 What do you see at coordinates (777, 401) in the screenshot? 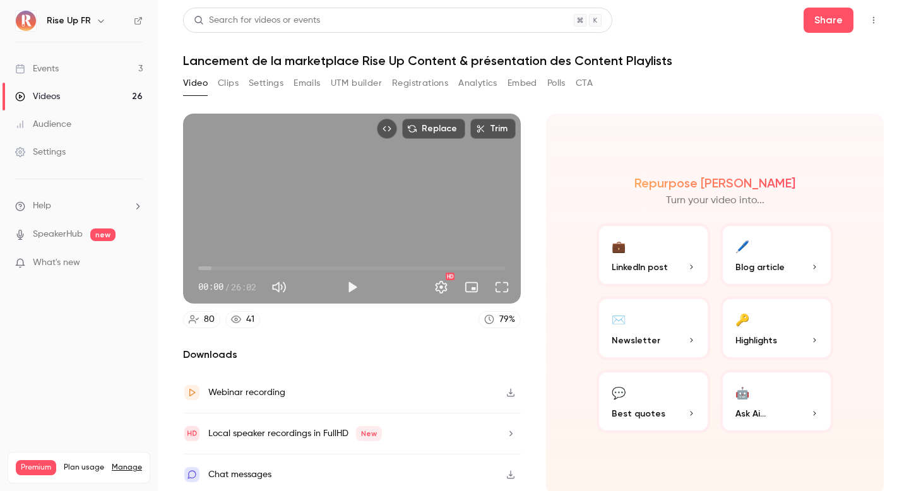
I see `button: 🤖Ask Ai...` at bounding box center [777, 401].